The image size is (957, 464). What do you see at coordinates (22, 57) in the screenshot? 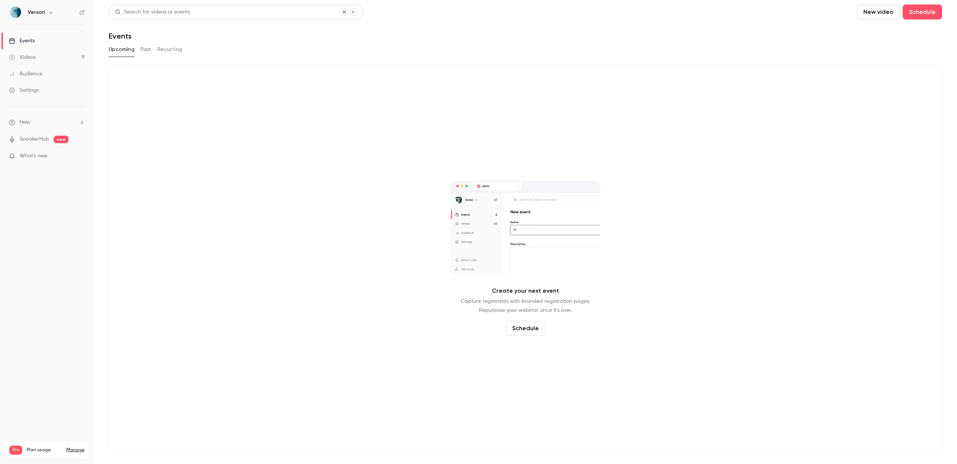
I see `div: Videos` at bounding box center [22, 57].